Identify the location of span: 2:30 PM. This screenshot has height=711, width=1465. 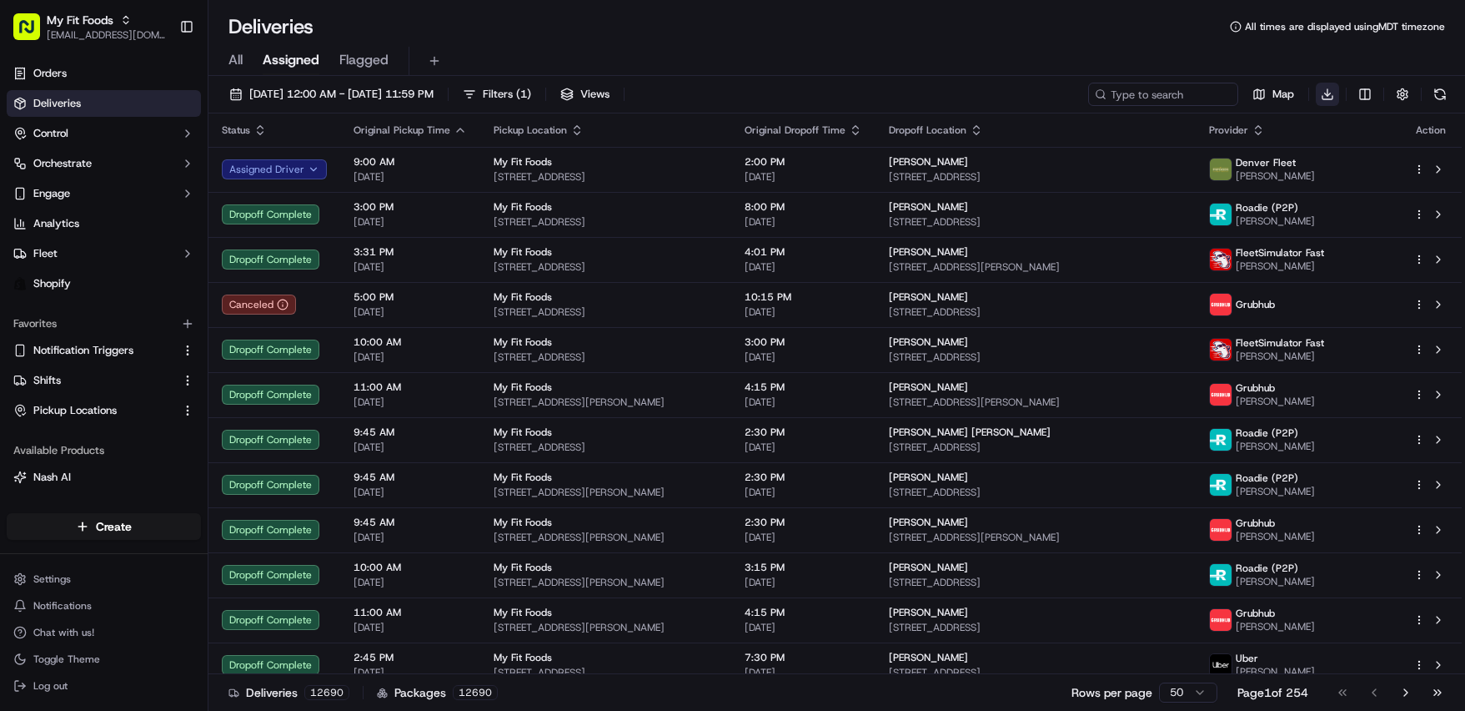
(803, 477).